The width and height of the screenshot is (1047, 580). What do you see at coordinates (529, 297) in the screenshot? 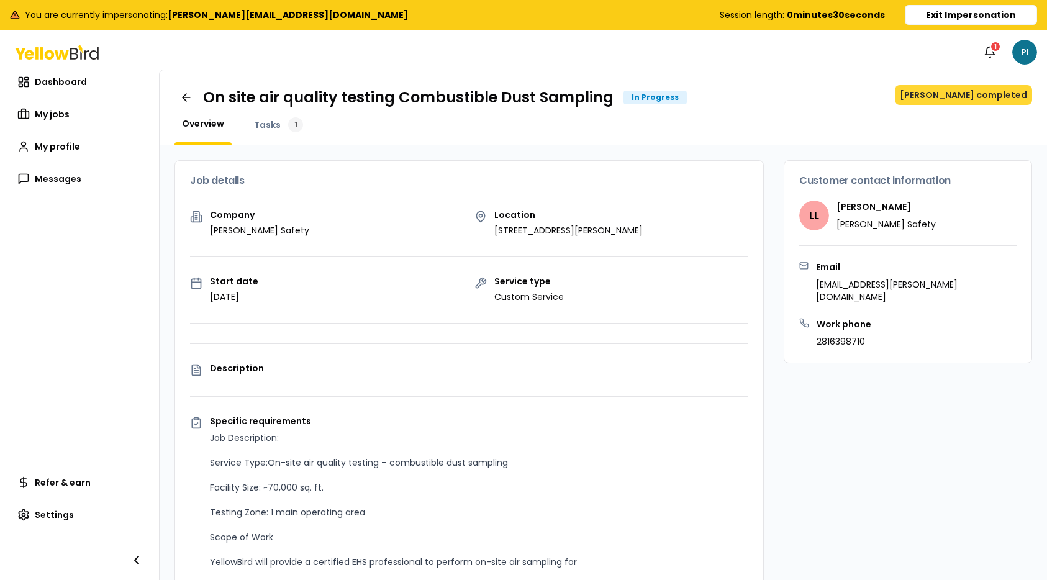
I see `p: Custom Service` at bounding box center [529, 297].